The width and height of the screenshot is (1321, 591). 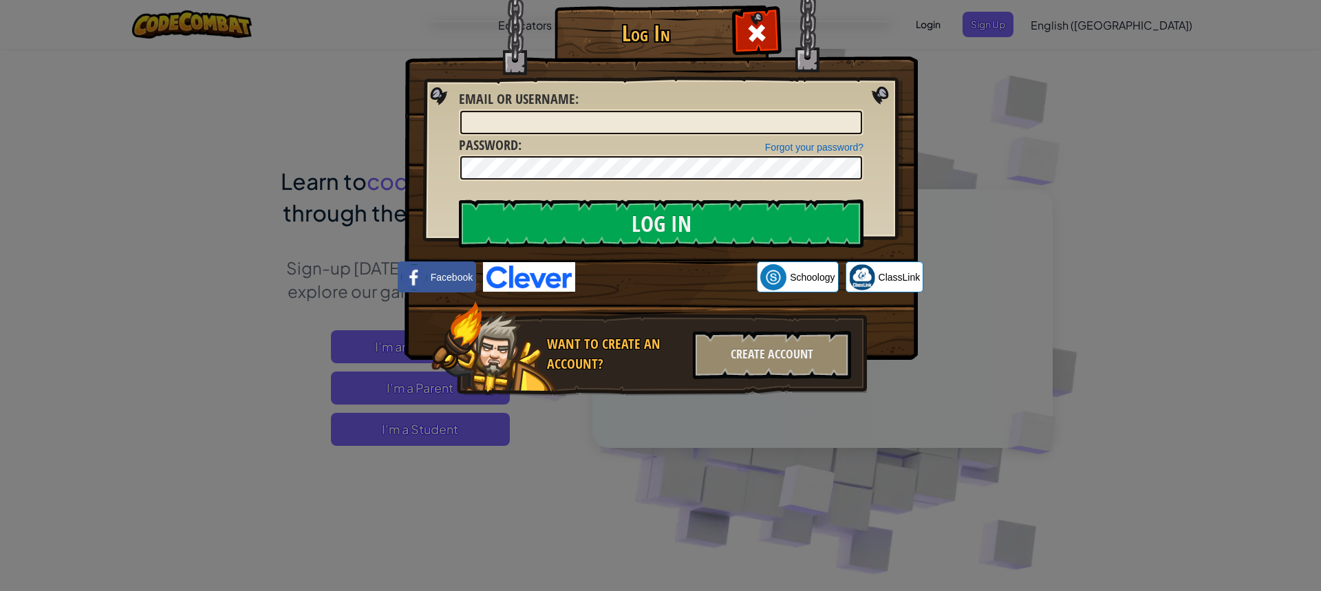 I want to click on span: ClassLink, so click(x=899, y=277).